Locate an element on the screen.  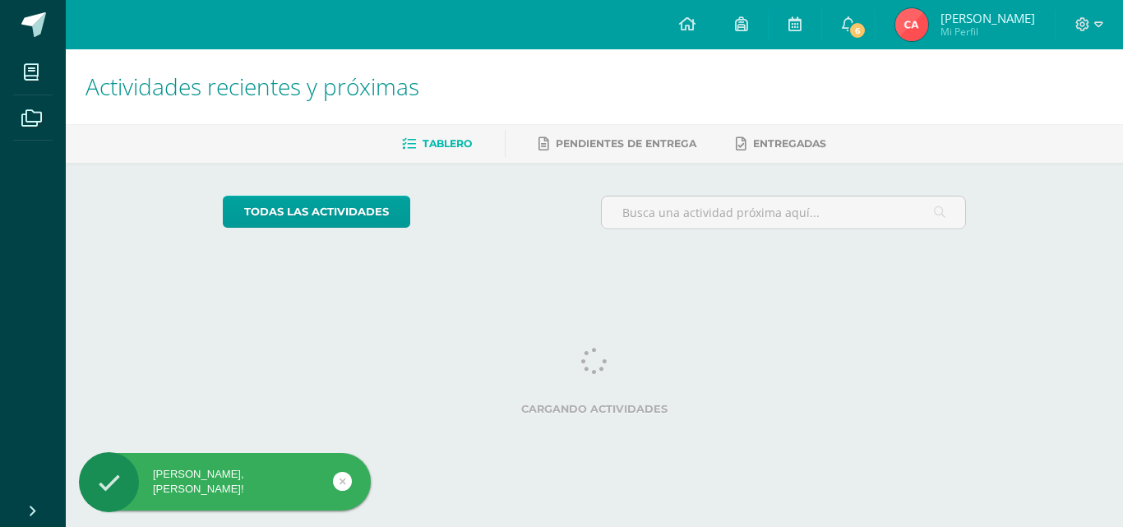
img: 6e7daf1b805d50c2daf78fc5a9dd1f1c.png is located at coordinates (911, 25).